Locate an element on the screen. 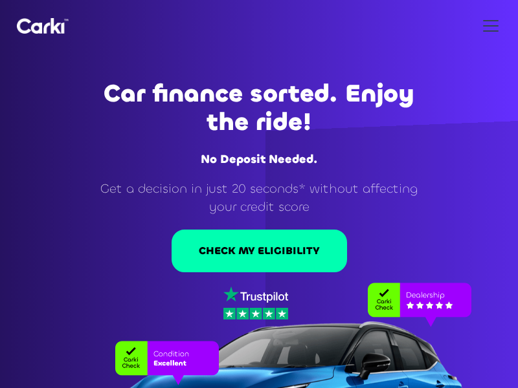 This screenshot has width=518, height=388. div: CHECK MY ELIGIBILITY is located at coordinates (259, 251).